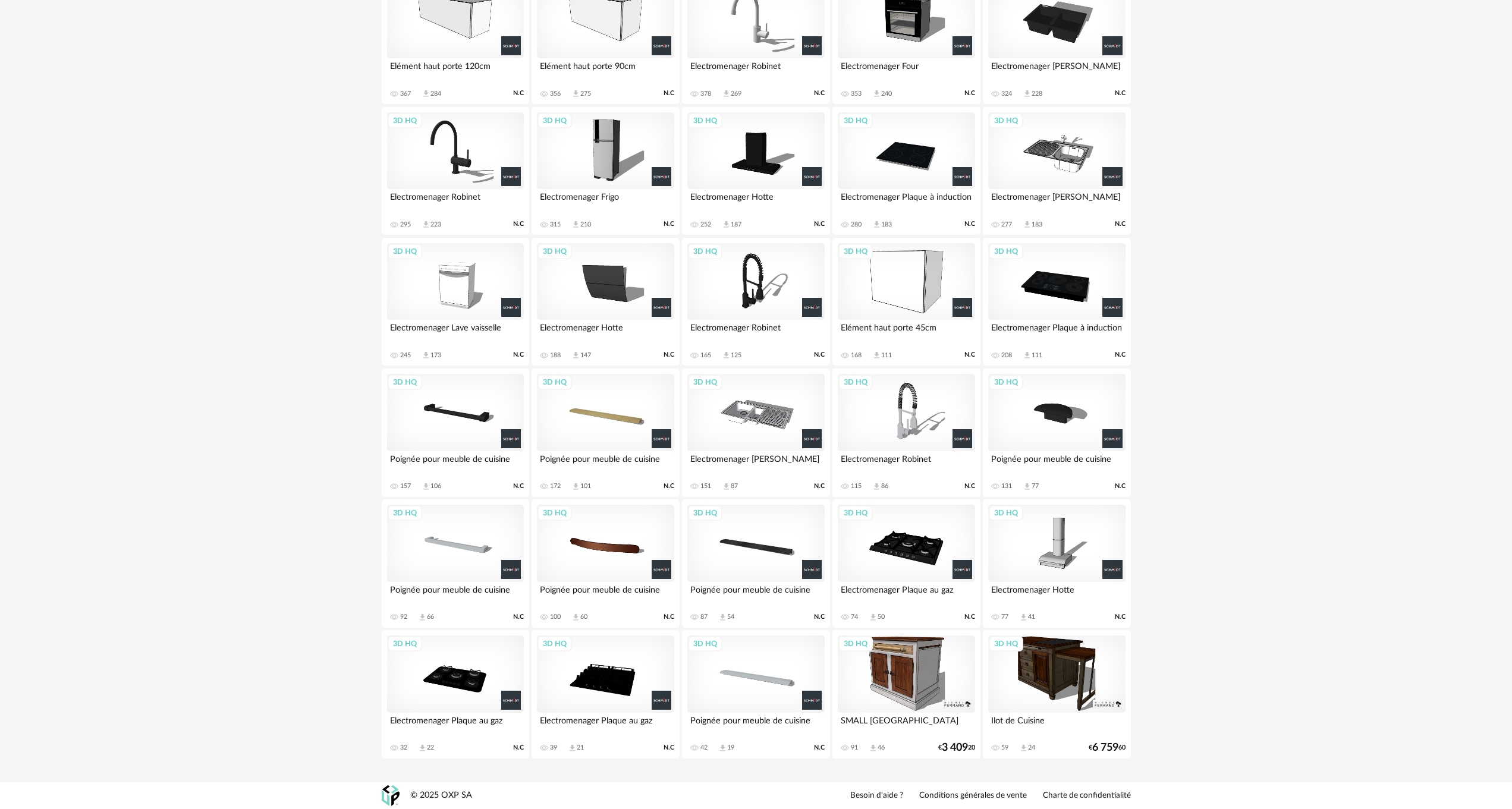  I want to click on div: 86, so click(884, 486).